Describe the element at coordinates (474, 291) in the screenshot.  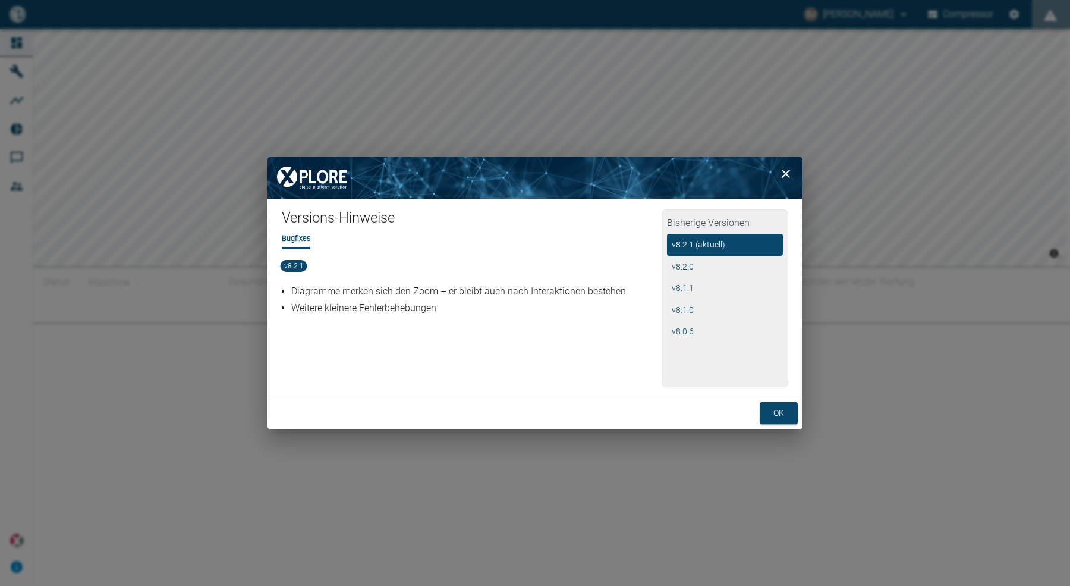
I see `p: Diagramme merken sich den Zoom – er bleibt auch nach Interaktionen bestehen` at that location.